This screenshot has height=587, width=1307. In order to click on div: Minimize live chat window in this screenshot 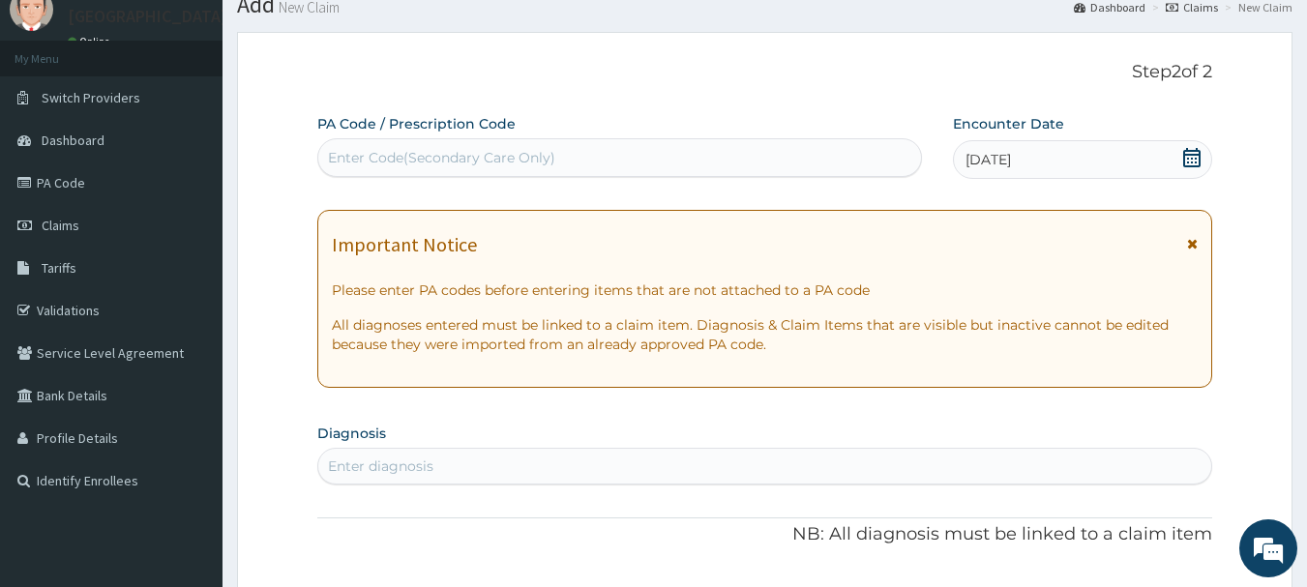, I will do `click(341, 33)`.